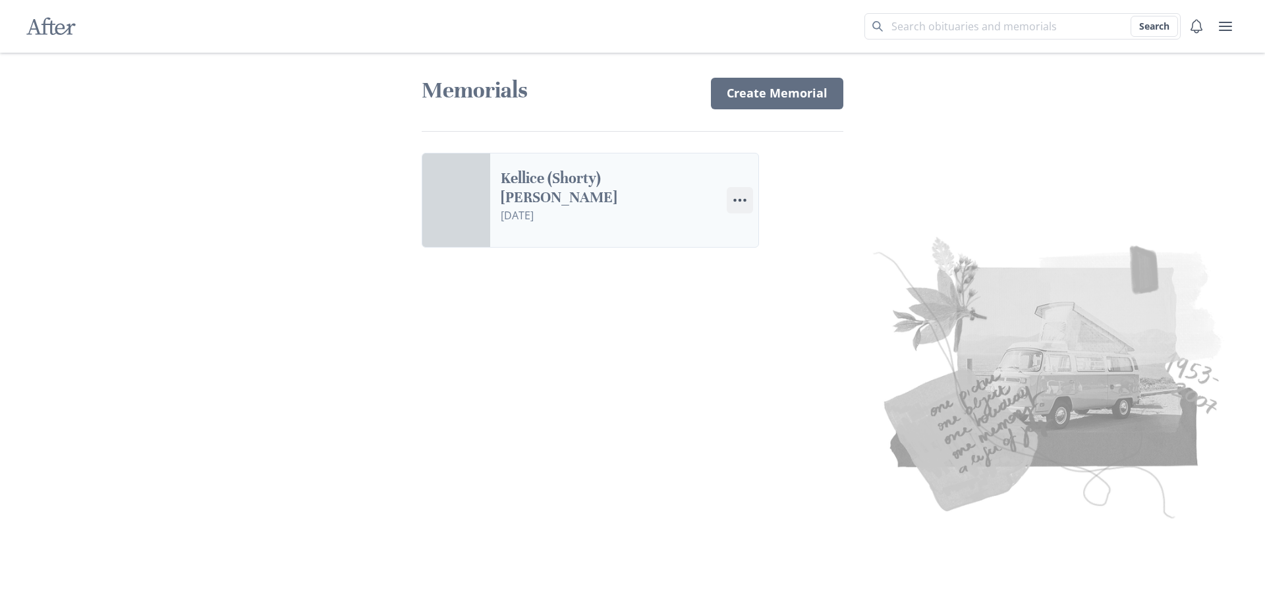 This screenshot has height=600, width=1265. I want to click on img: Collage of old pictures and notes, so click(917, 376).